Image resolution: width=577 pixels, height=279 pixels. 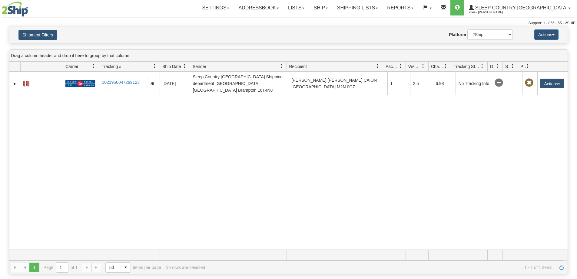 What do you see at coordinates (121, 82) in the screenshot?
I see `a: 1021956047289123` at bounding box center [121, 82].